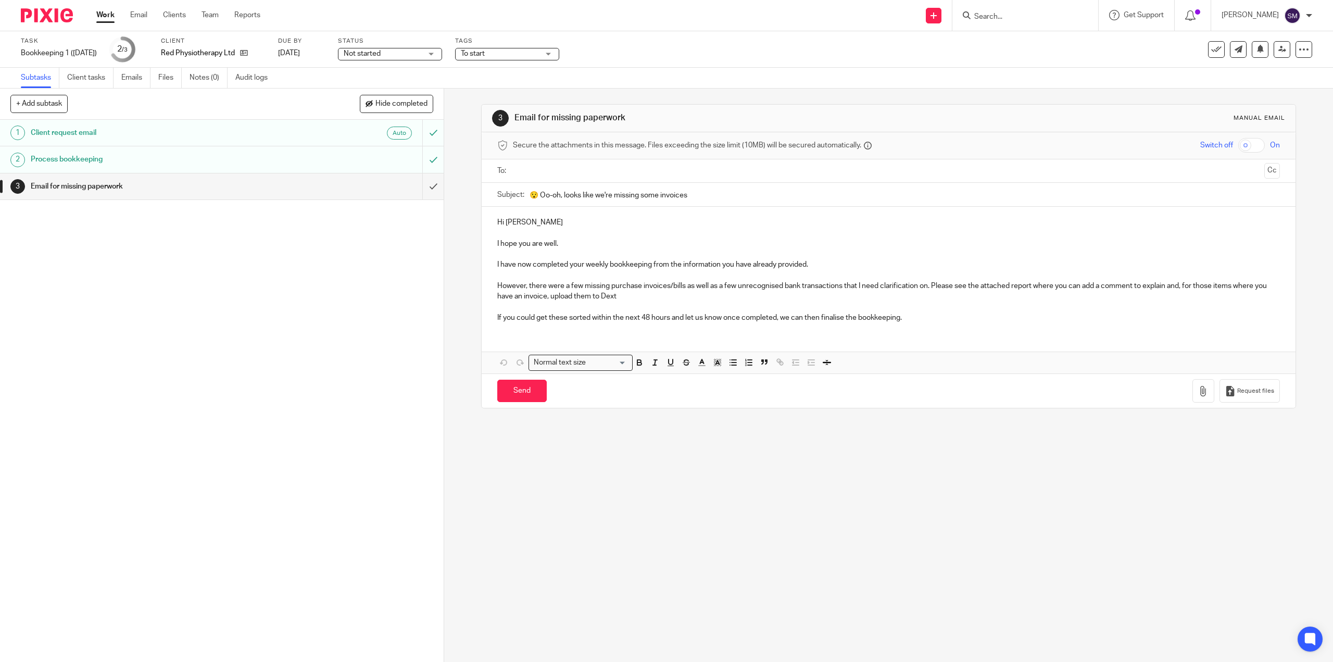  I want to click on button: + Add subtask, so click(39, 104).